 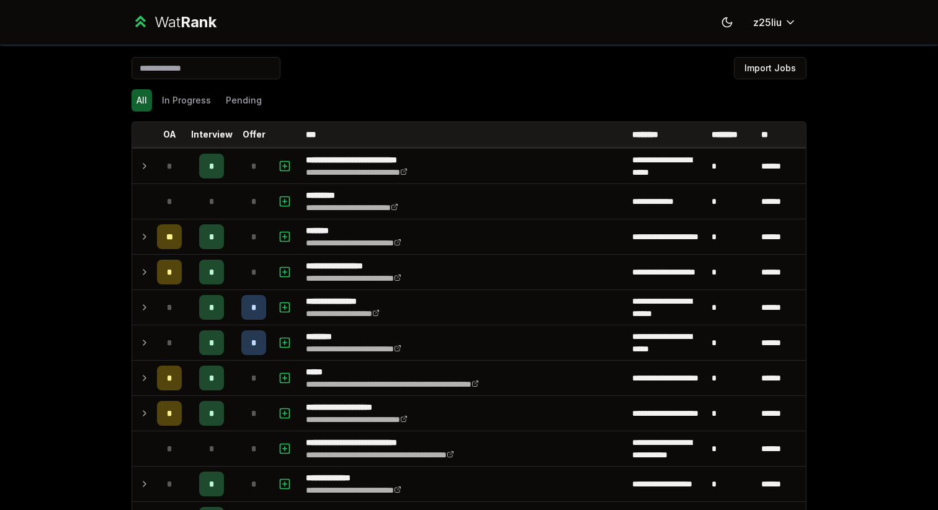 What do you see at coordinates (198, 22) in the screenshot?
I see `span: Rank` at bounding box center [198, 22].